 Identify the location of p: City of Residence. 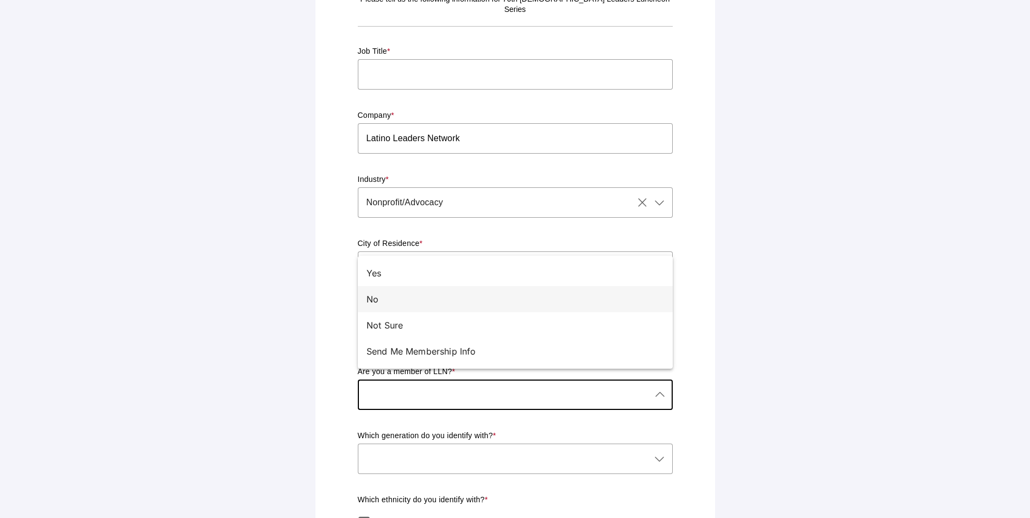
(515, 244).